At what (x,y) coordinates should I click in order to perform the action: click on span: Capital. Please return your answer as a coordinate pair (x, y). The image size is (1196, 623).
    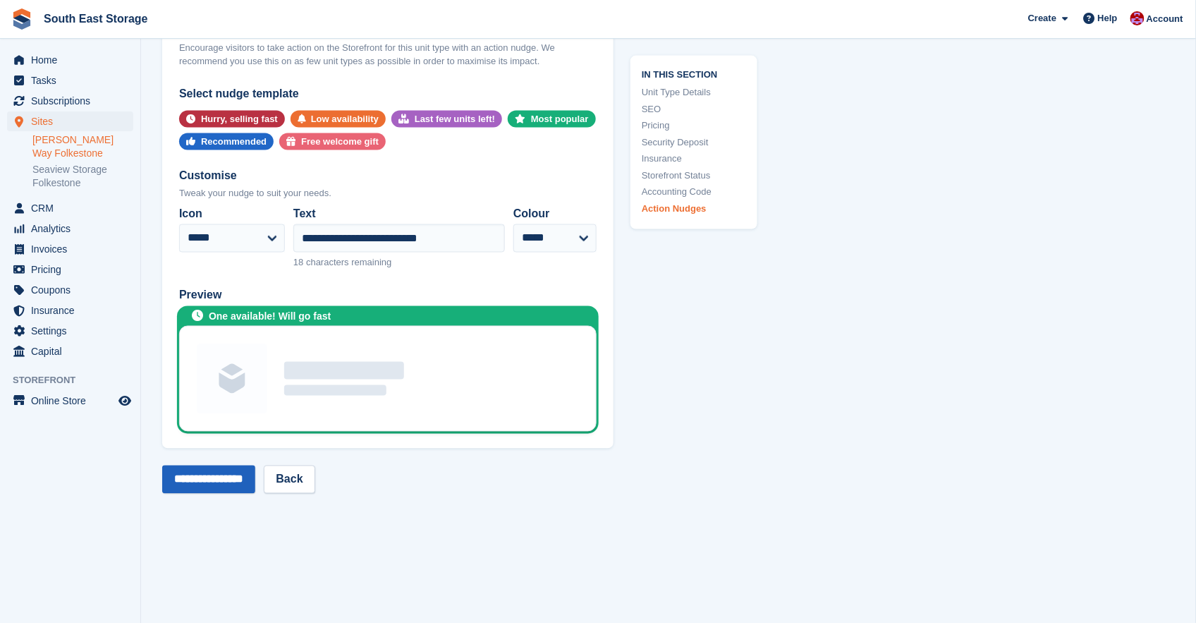
    Looking at the image, I should click on (73, 351).